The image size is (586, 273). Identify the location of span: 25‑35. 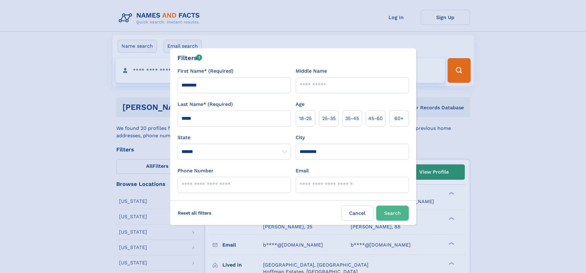
(329, 118).